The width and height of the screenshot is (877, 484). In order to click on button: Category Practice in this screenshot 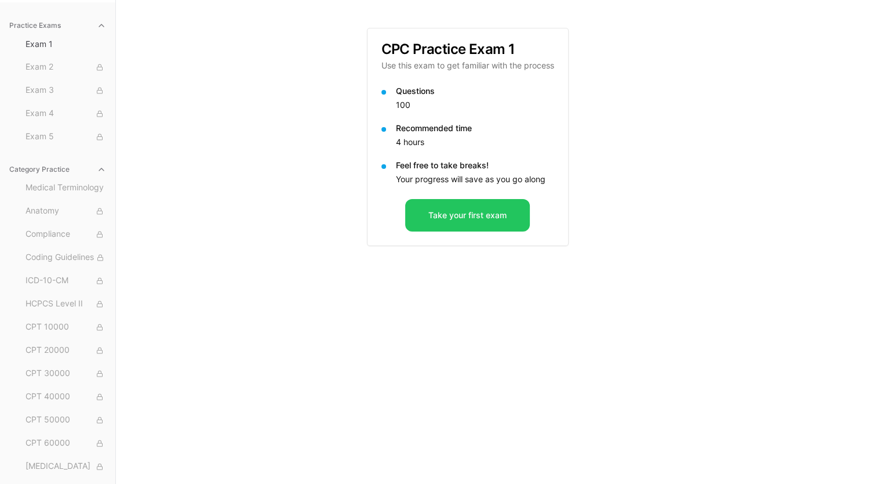, I will do `click(57, 169)`.